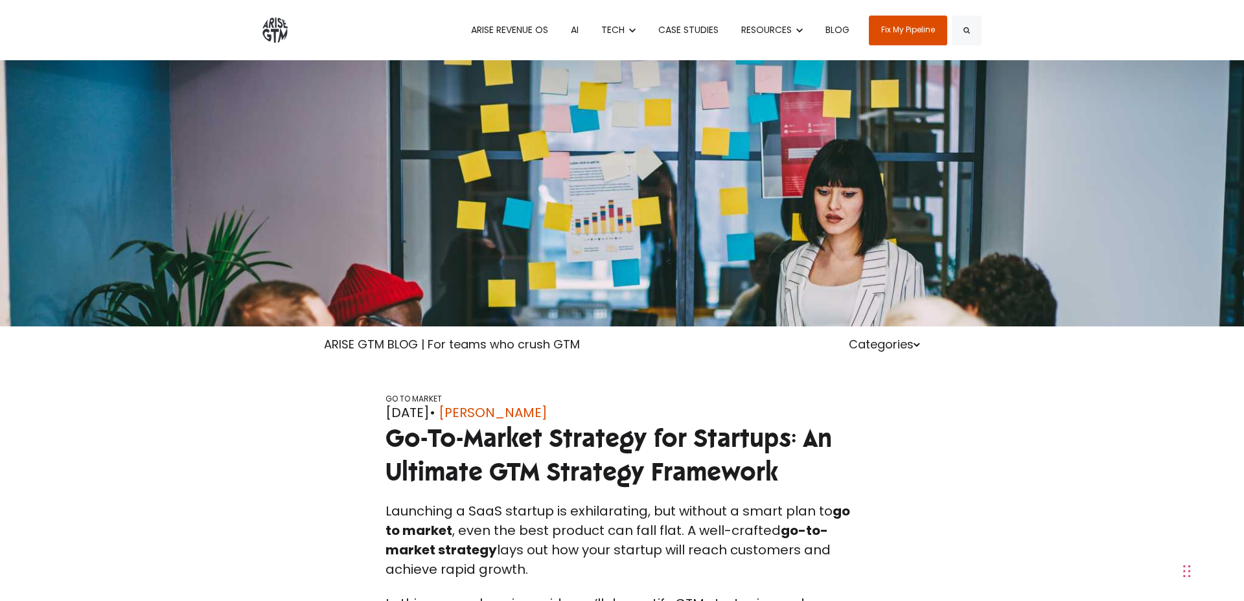 The height and width of the screenshot is (601, 1244). Describe the element at coordinates (613, 30) in the screenshot. I see `span: TECH` at that location.